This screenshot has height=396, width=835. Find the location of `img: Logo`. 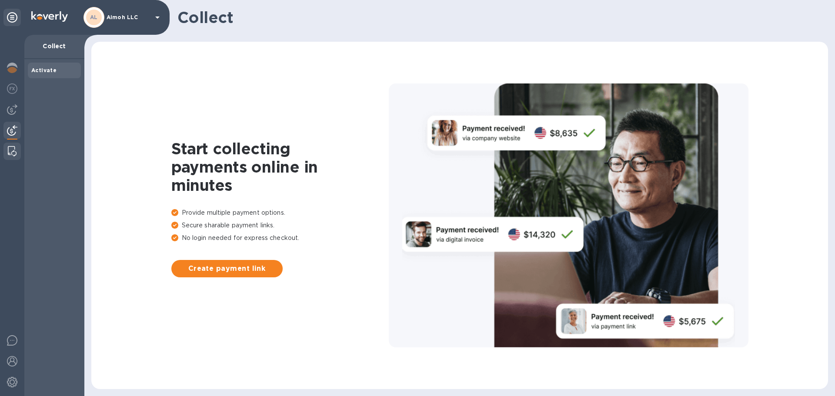

img: Logo is located at coordinates (50, 17).